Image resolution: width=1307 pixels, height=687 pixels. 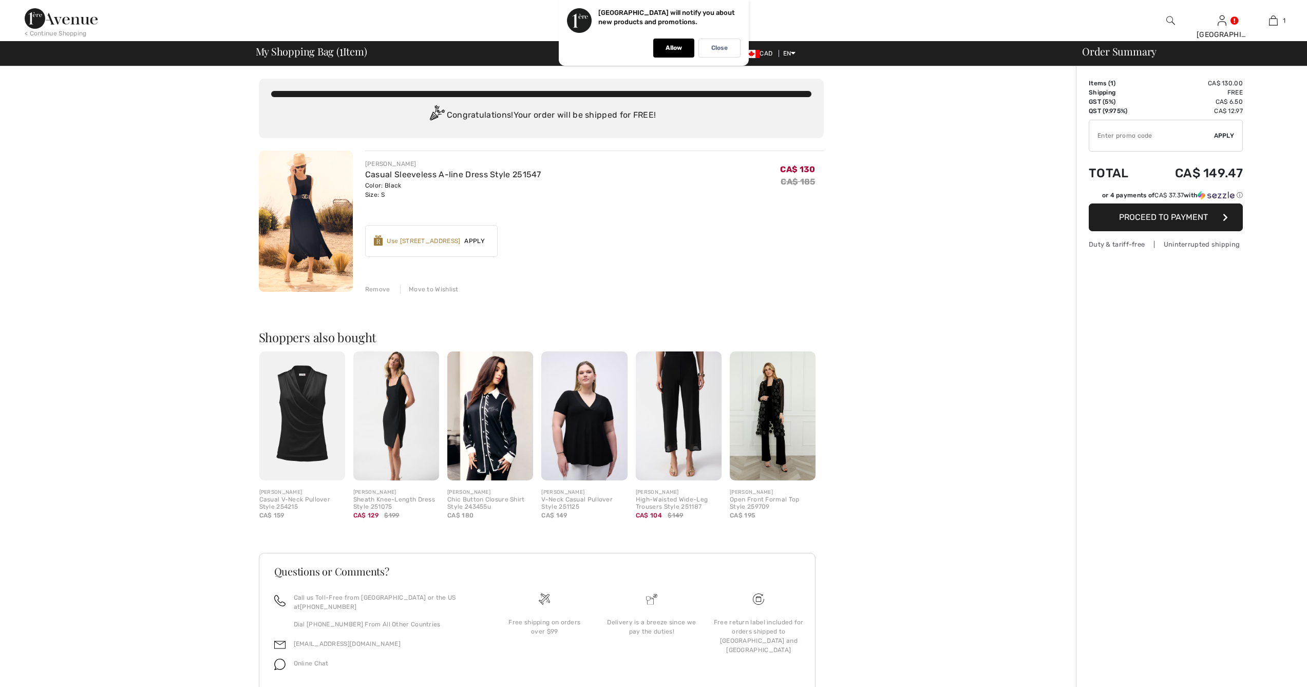 I want to click on td: CA$ 6.50, so click(x=1194, y=102).